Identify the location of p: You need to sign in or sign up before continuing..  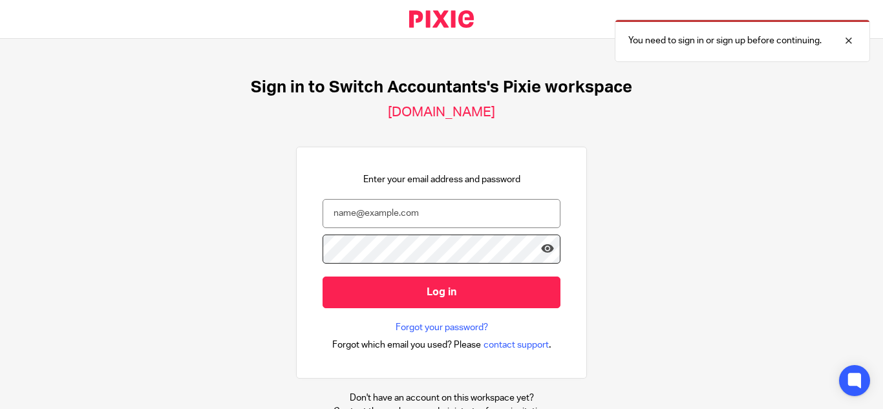
(725, 41).